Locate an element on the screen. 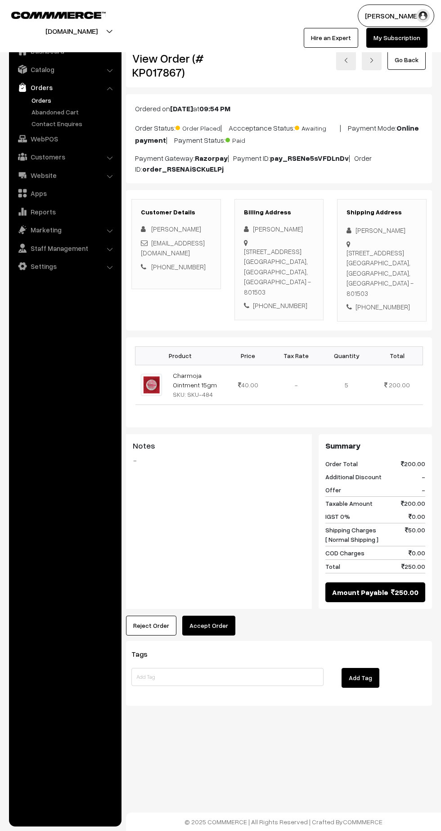 The image size is (441, 831). th: Price is located at coordinates (248, 355).